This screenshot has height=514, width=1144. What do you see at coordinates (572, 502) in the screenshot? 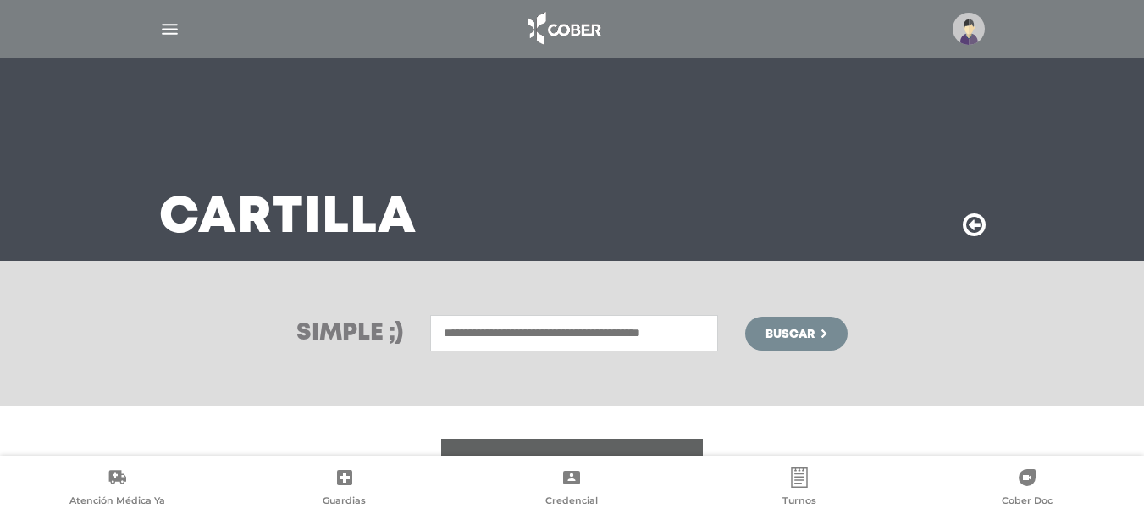
I see `span: Credencial` at bounding box center [572, 502].